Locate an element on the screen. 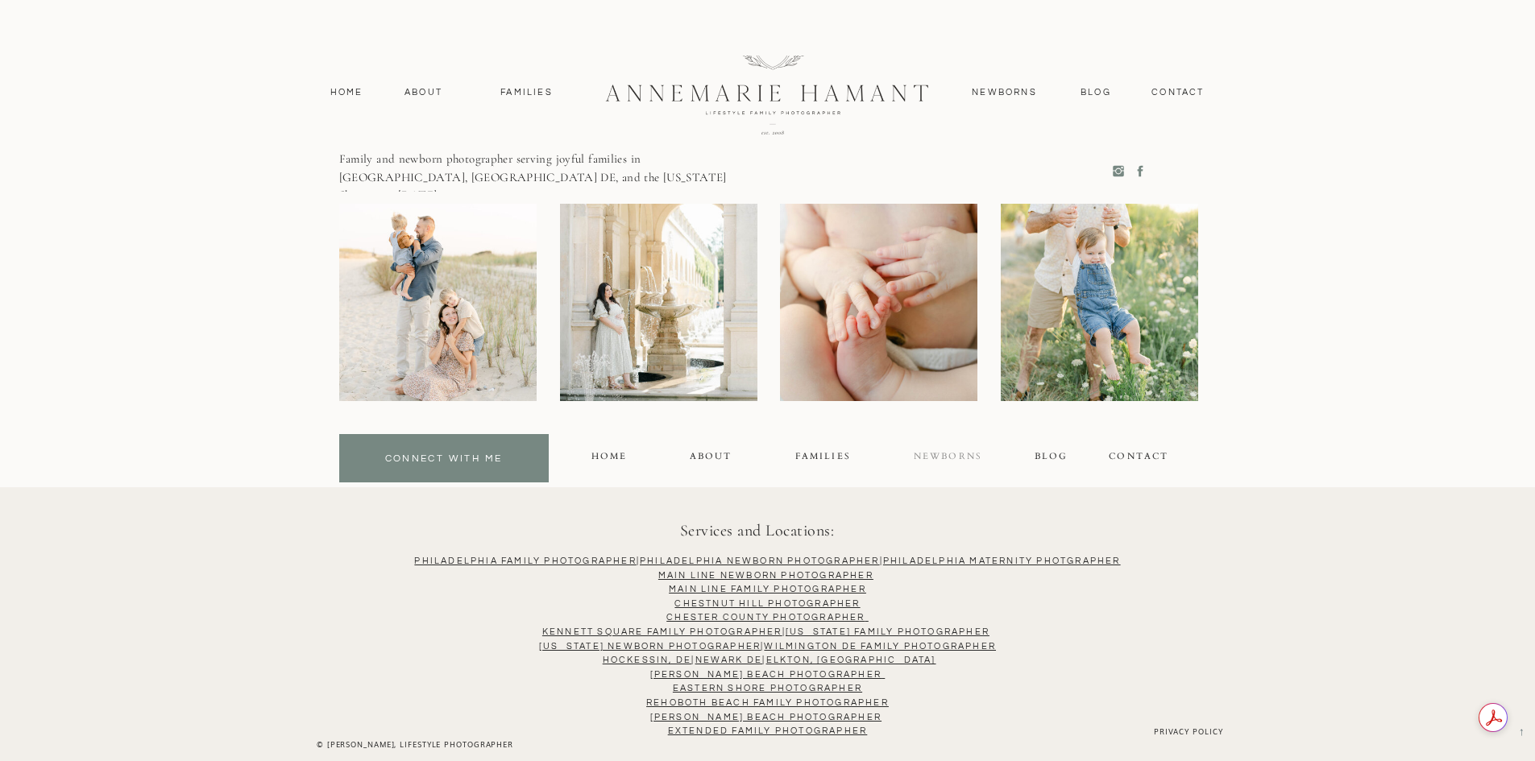 The height and width of the screenshot is (761, 1535). a: Wilmington DE FAMILY PHOTOGRAPHER is located at coordinates (880, 646).